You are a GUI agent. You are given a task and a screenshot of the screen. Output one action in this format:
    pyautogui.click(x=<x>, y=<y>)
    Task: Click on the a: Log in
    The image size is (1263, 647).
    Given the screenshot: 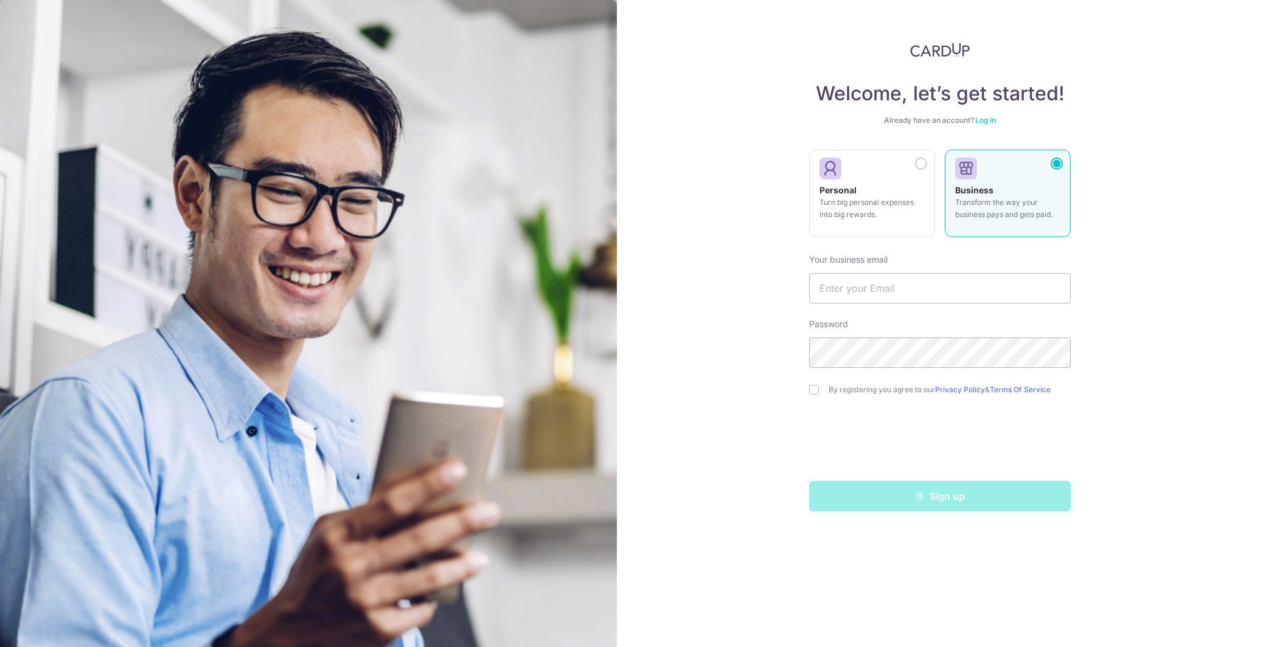 What is the action you would take?
    pyautogui.click(x=985, y=120)
    